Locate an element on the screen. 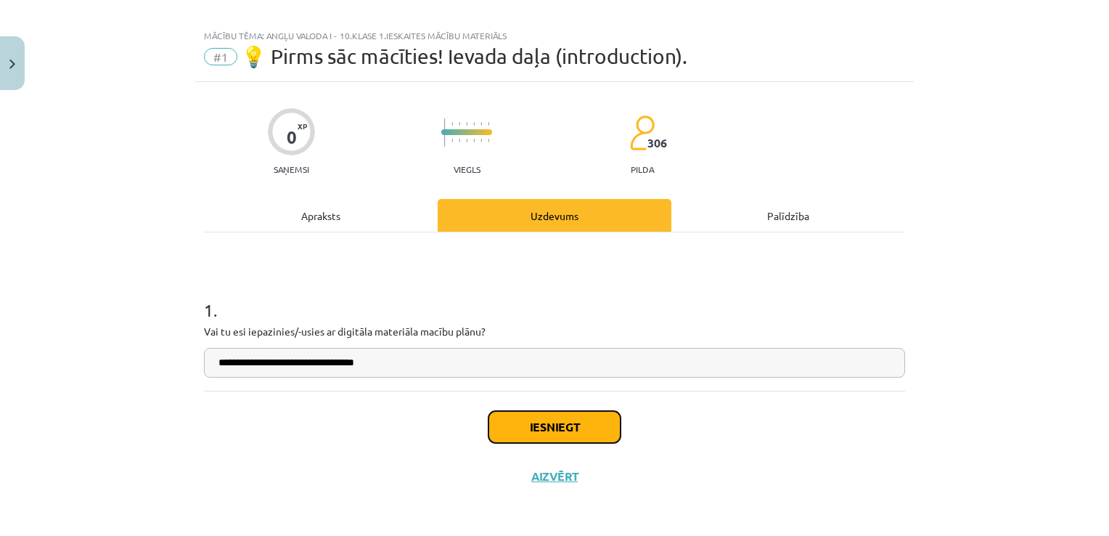  img: icon-long-line-d9ea69661e0d244f92f715978eff75569469978d946b2353a9bb055b3ed8787d.svg is located at coordinates (445, 132).